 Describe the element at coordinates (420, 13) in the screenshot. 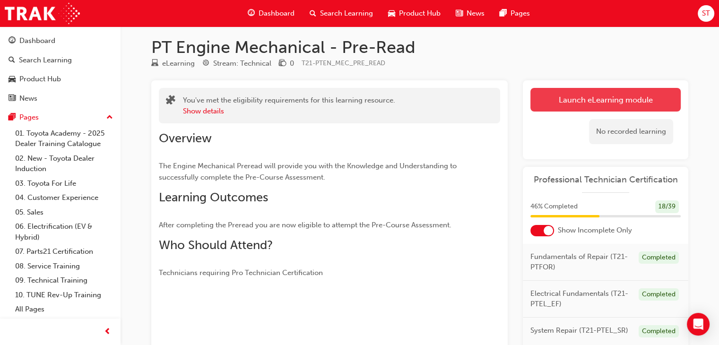

I see `span: Product Hub` at that location.